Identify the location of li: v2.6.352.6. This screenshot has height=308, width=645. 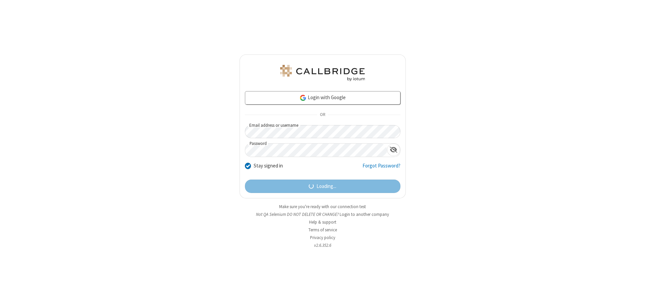
(322, 245).